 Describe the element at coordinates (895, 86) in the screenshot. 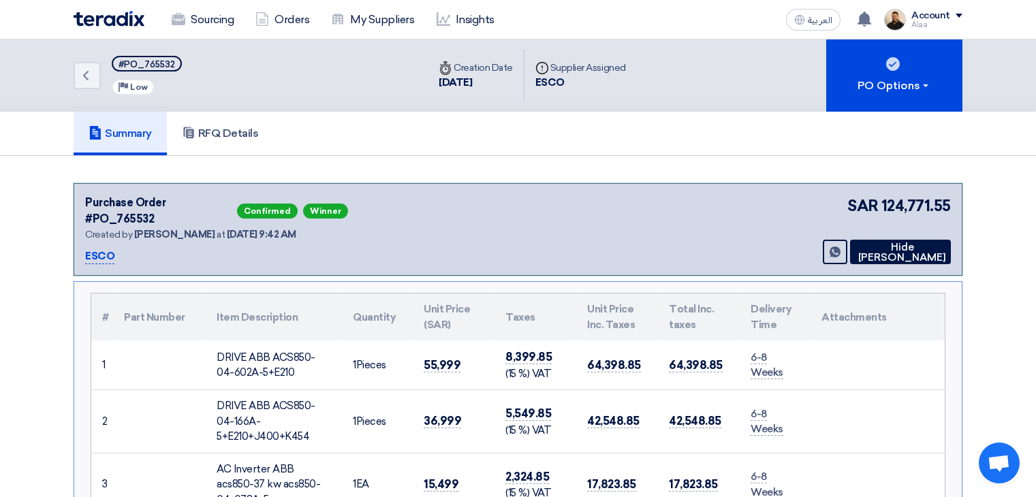

I see `div: PO Options` at that location.